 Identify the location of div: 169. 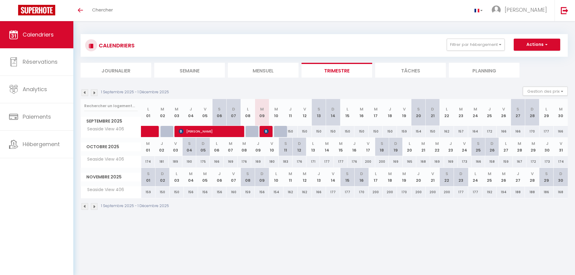
(230, 161).